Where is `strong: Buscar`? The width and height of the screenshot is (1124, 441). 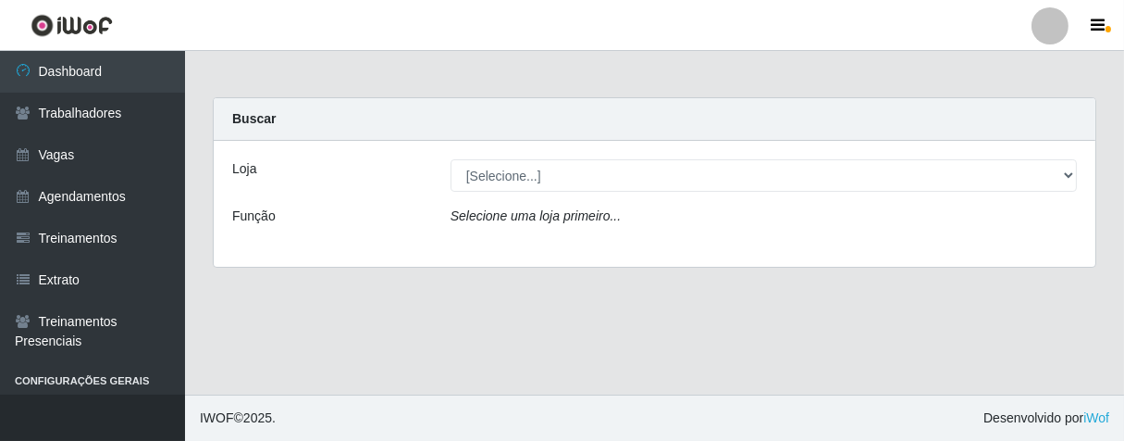 strong: Buscar is located at coordinates (254, 118).